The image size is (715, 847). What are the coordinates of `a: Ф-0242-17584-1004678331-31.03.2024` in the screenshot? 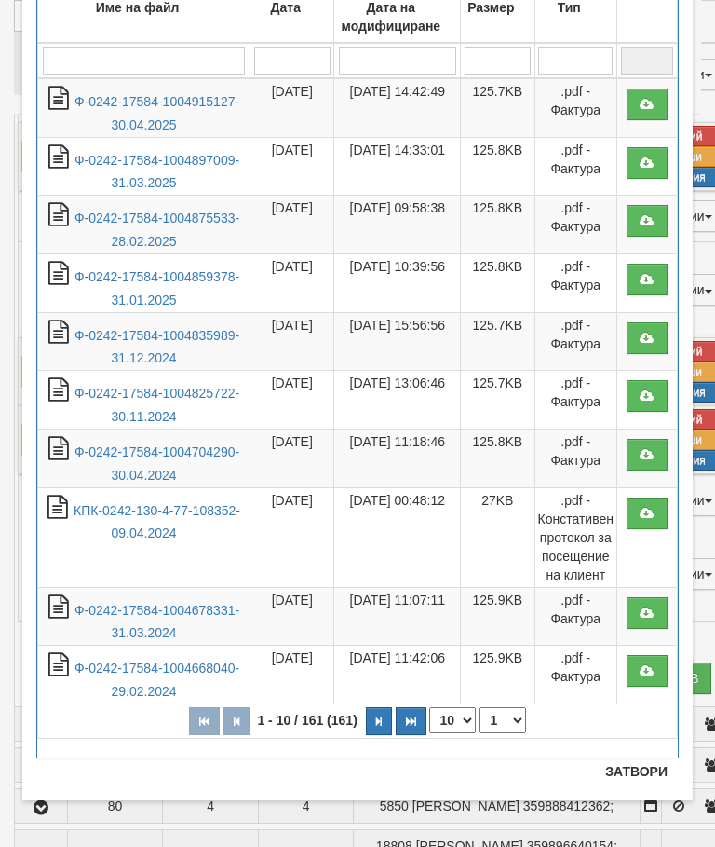 It's located at (156, 621).